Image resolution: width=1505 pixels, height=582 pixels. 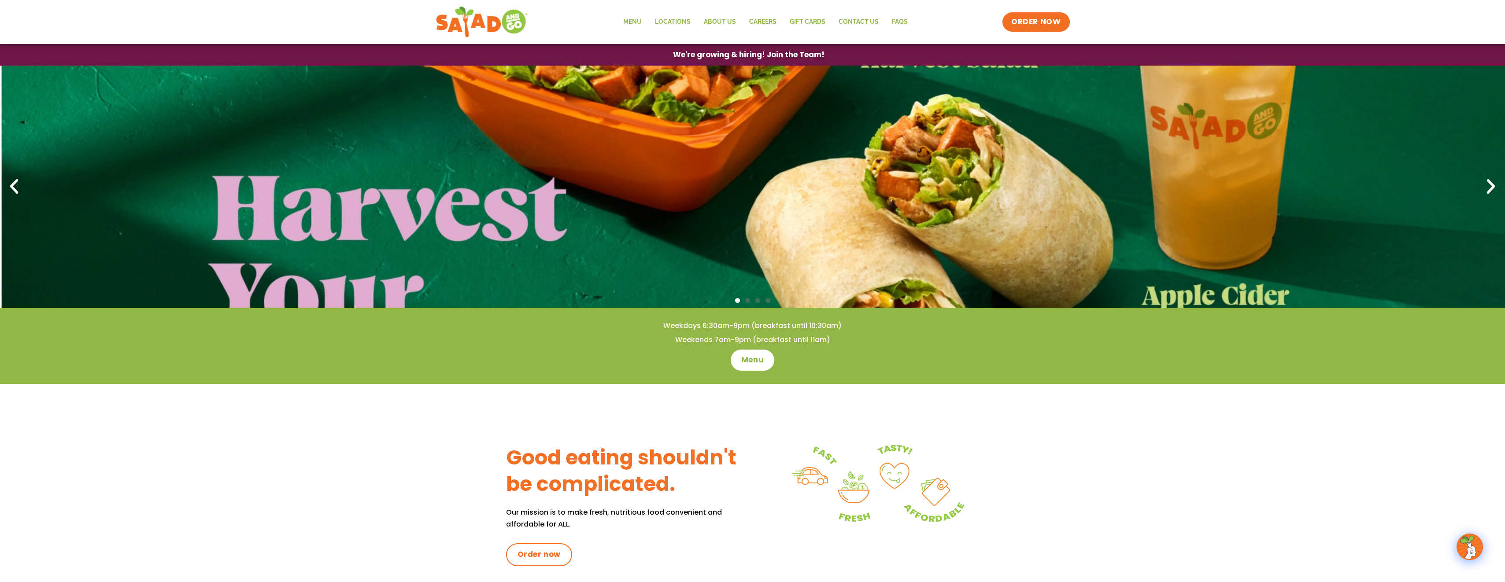 I want to click on span: Go to slide 4, so click(x=768, y=300).